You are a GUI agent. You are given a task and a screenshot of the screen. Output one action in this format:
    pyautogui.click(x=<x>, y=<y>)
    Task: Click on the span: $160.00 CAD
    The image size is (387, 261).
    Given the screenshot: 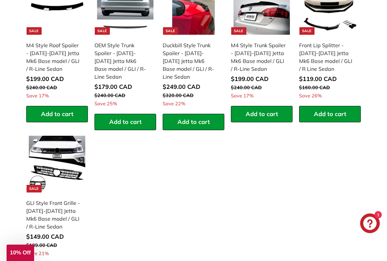 What is the action you would take?
    pyautogui.click(x=315, y=88)
    